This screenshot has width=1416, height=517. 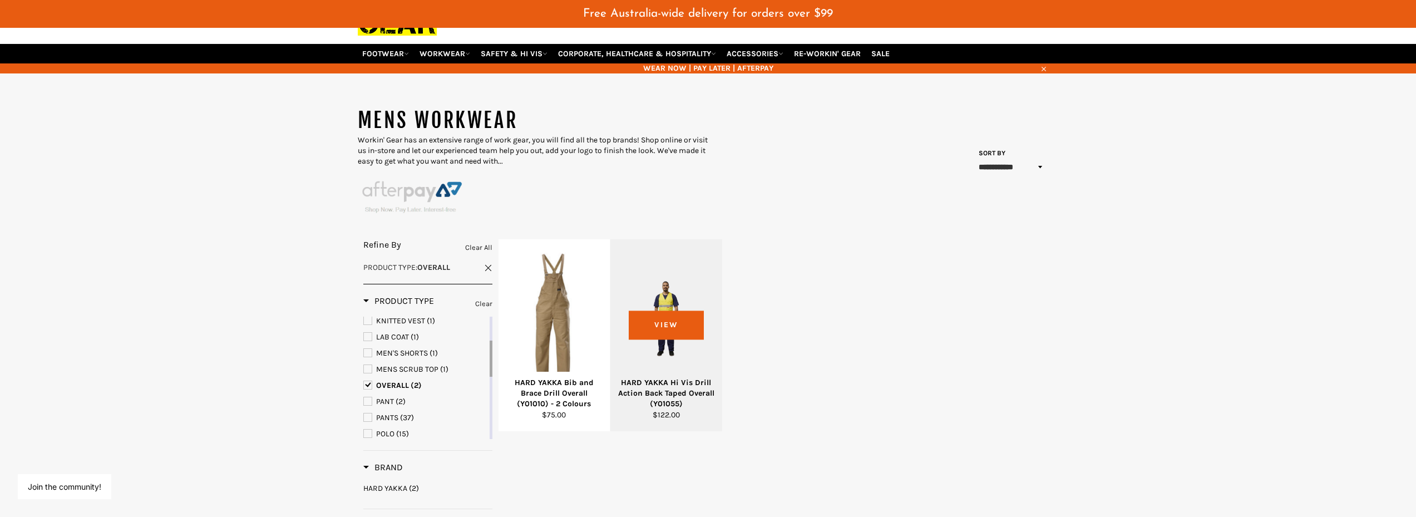 I want to click on a: SAFETY & HI VIS, so click(x=514, y=53).